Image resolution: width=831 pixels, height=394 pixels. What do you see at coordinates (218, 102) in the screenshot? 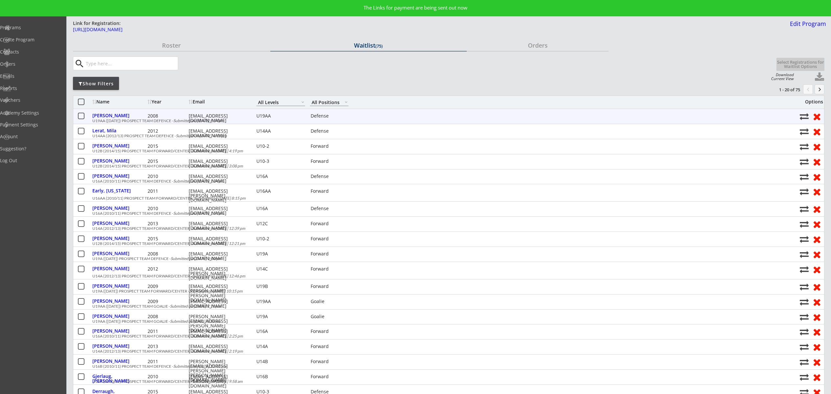
I see `div: Email` at bounding box center [218, 102].